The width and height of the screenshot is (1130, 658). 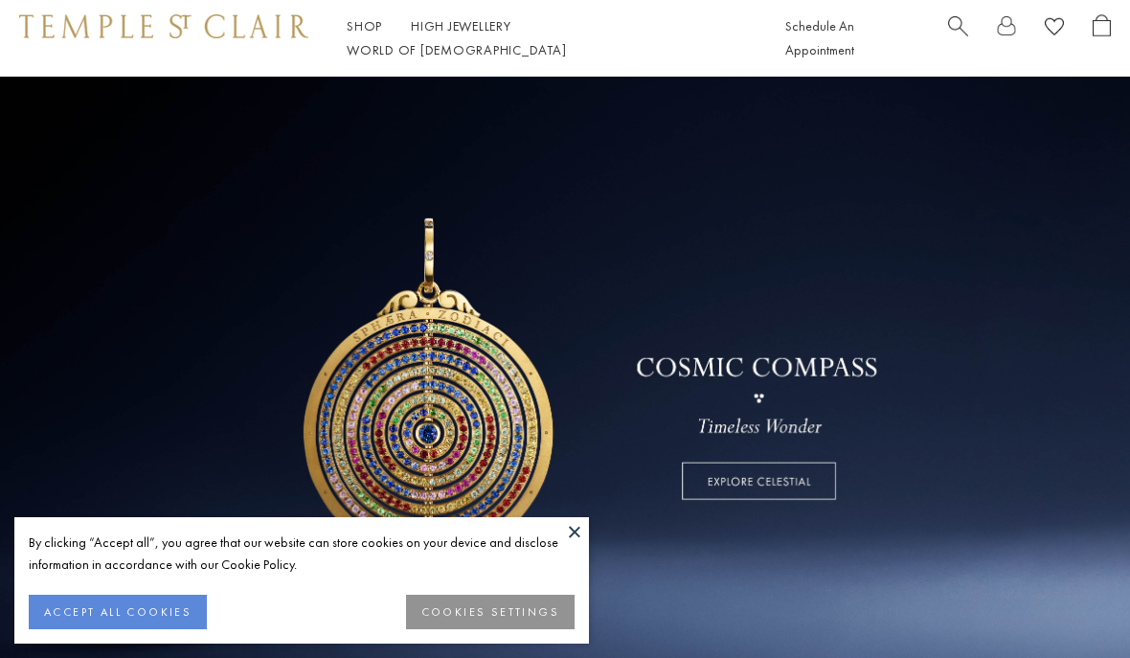 I want to click on a: High JewelleryHigh Jewellery, so click(x=461, y=26).